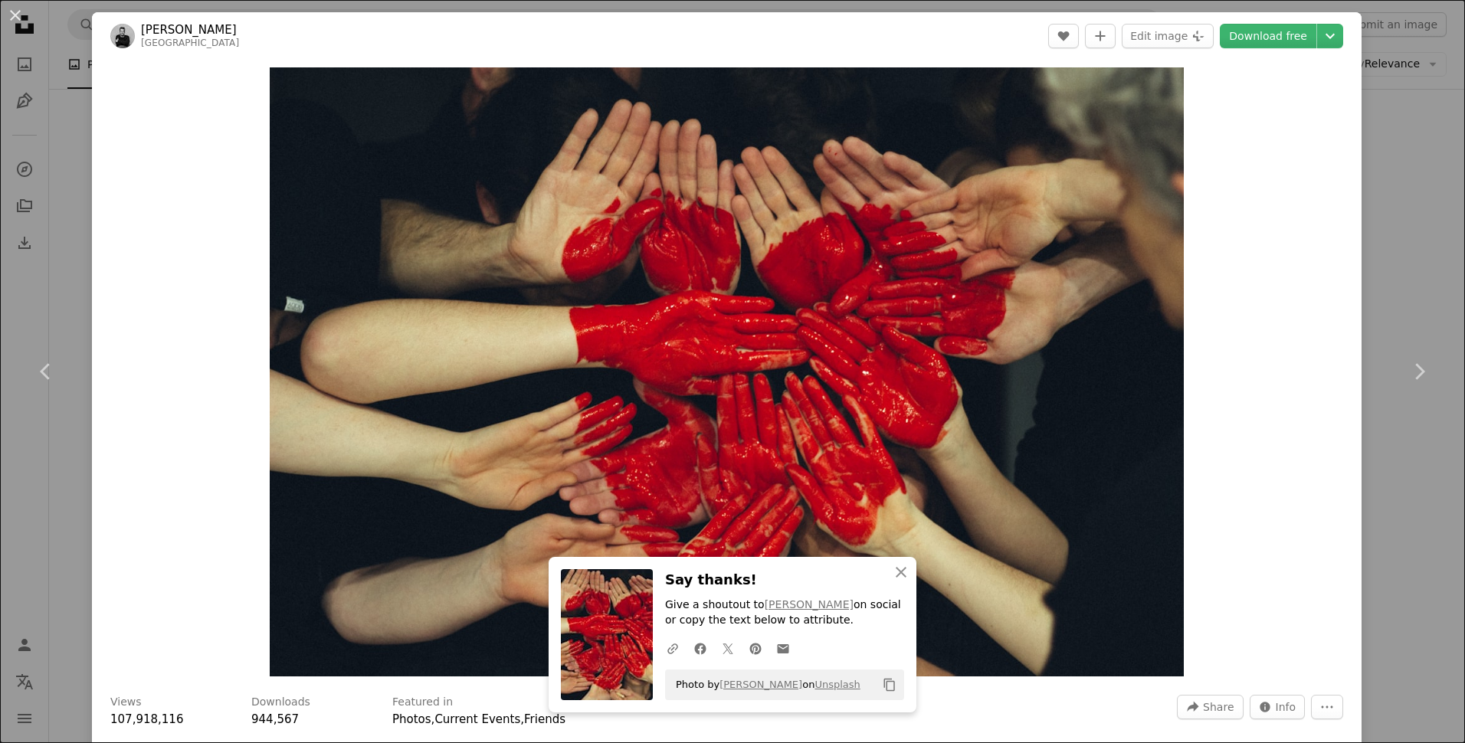 This screenshot has width=1465, height=743. I want to click on h3: Views, so click(126, 702).